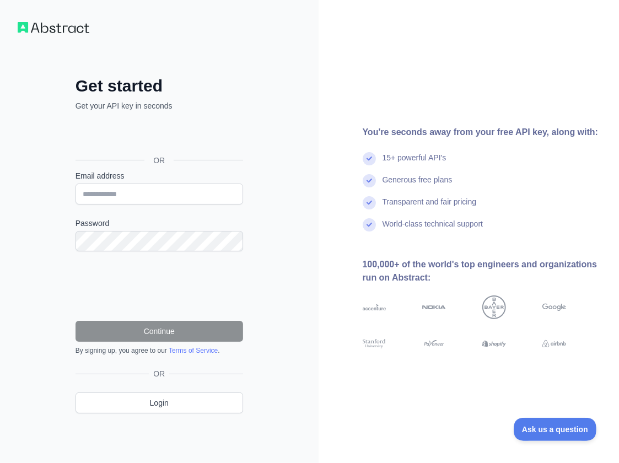 Image resolution: width=619 pixels, height=463 pixels. Describe the element at coordinates (429, 207) in the screenshot. I see `div: Transparent and fair pricing` at that location.